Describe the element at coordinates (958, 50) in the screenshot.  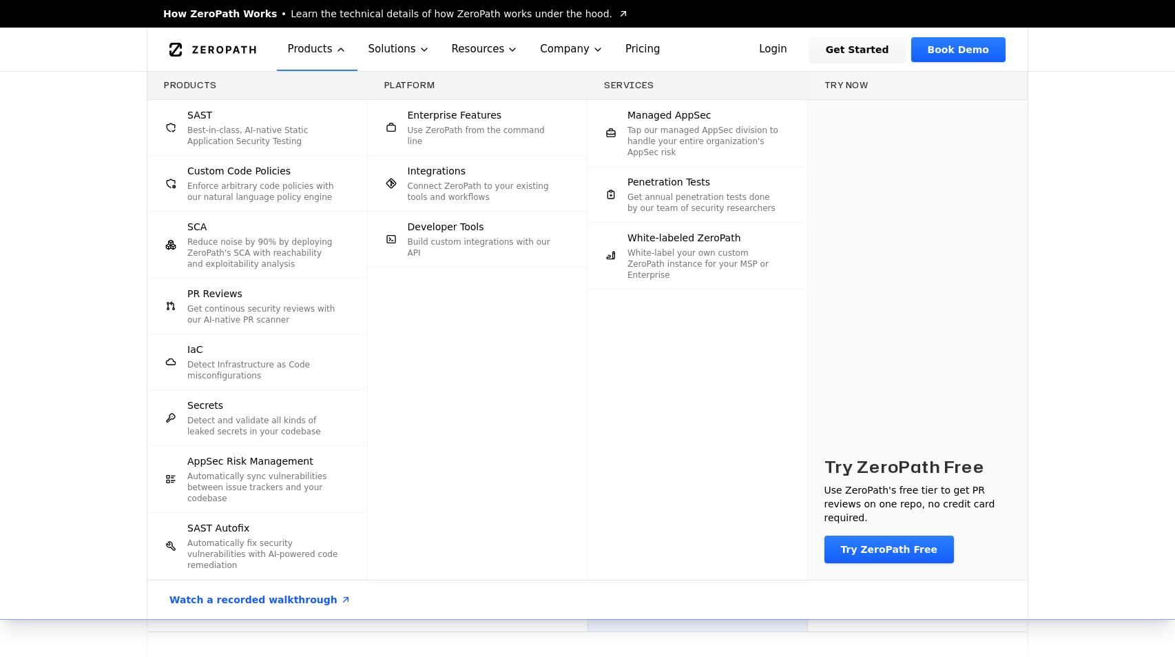
I see `a: Book Demo` at that location.